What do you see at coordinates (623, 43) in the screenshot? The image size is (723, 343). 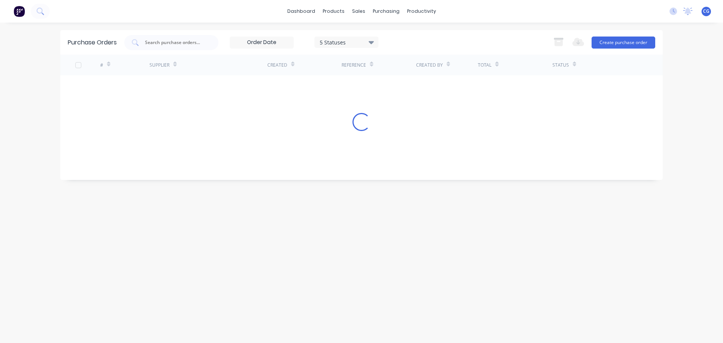 I see `button: Create purchase order` at bounding box center [623, 43].